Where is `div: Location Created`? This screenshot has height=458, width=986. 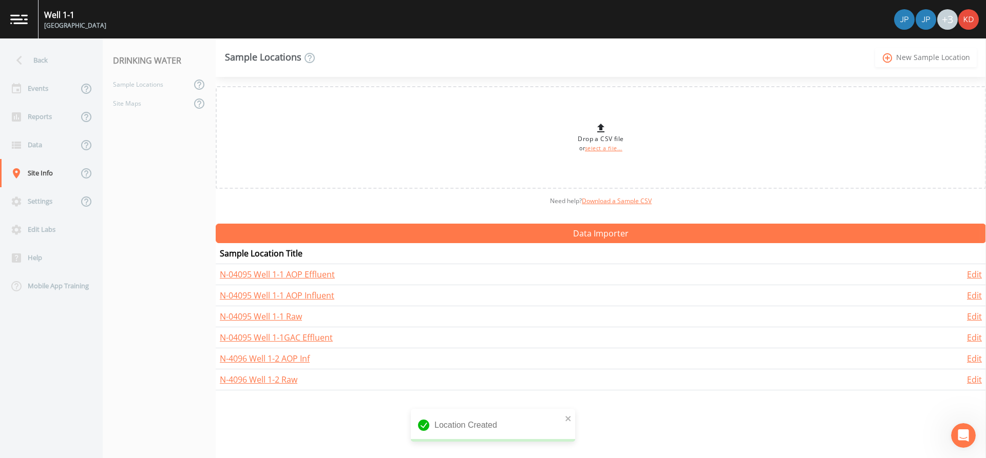
div: Location Created is located at coordinates (493, 426).